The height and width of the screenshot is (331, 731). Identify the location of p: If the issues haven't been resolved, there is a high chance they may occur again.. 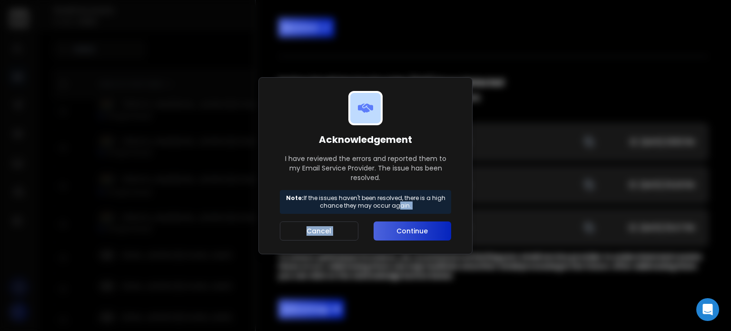
(366, 202).